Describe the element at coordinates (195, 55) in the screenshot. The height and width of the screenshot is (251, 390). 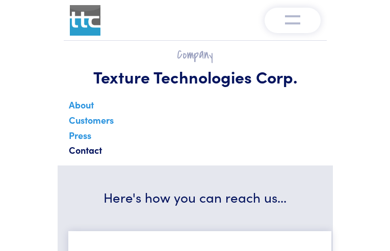
I see `h2: Company` at that location.